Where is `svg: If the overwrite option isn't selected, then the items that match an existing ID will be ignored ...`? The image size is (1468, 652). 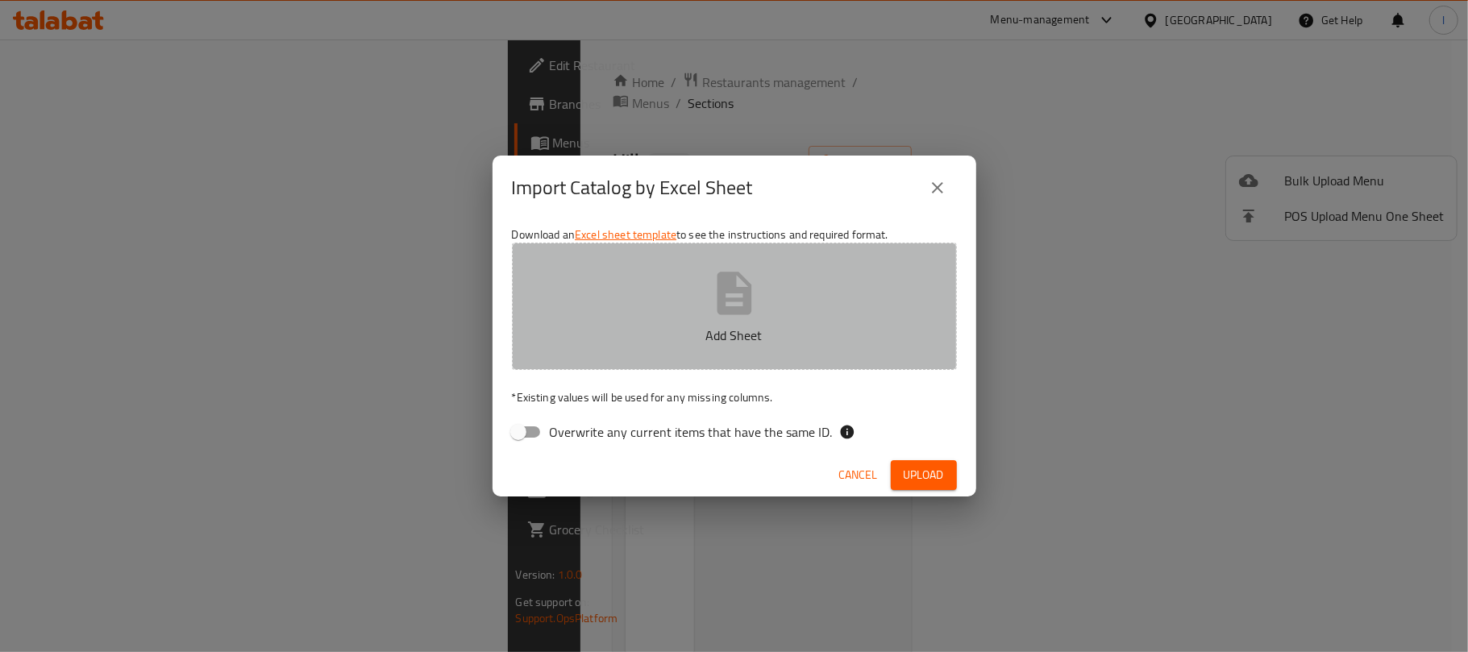
svg: If the overwrite option isn't selected, then the items that match an existing ID will be ignored ... is located at coordinates (847, 432).